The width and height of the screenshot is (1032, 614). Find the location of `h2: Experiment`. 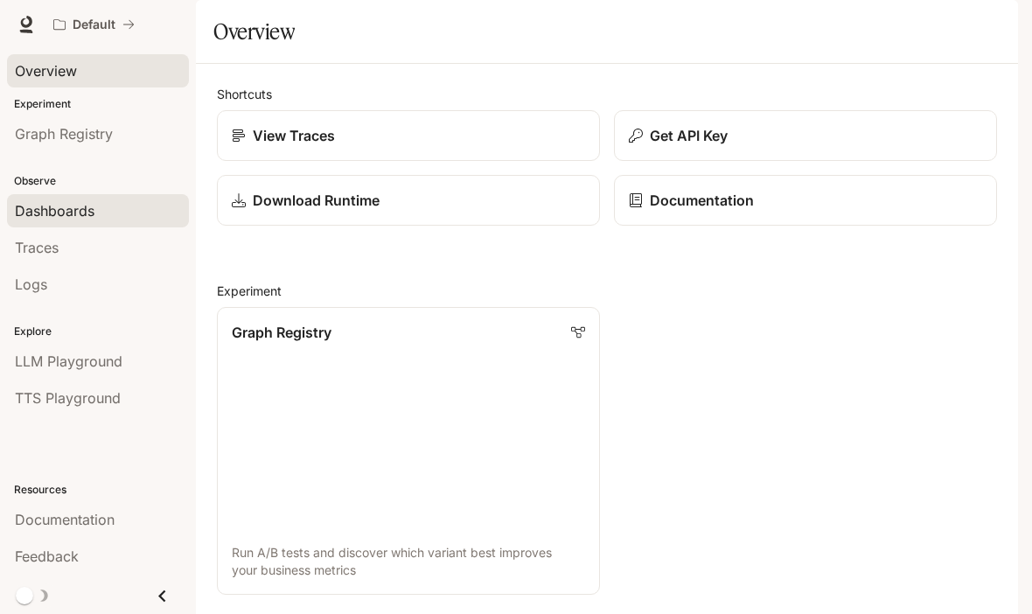

h2: Experiment is located at coordinates (607, 290).